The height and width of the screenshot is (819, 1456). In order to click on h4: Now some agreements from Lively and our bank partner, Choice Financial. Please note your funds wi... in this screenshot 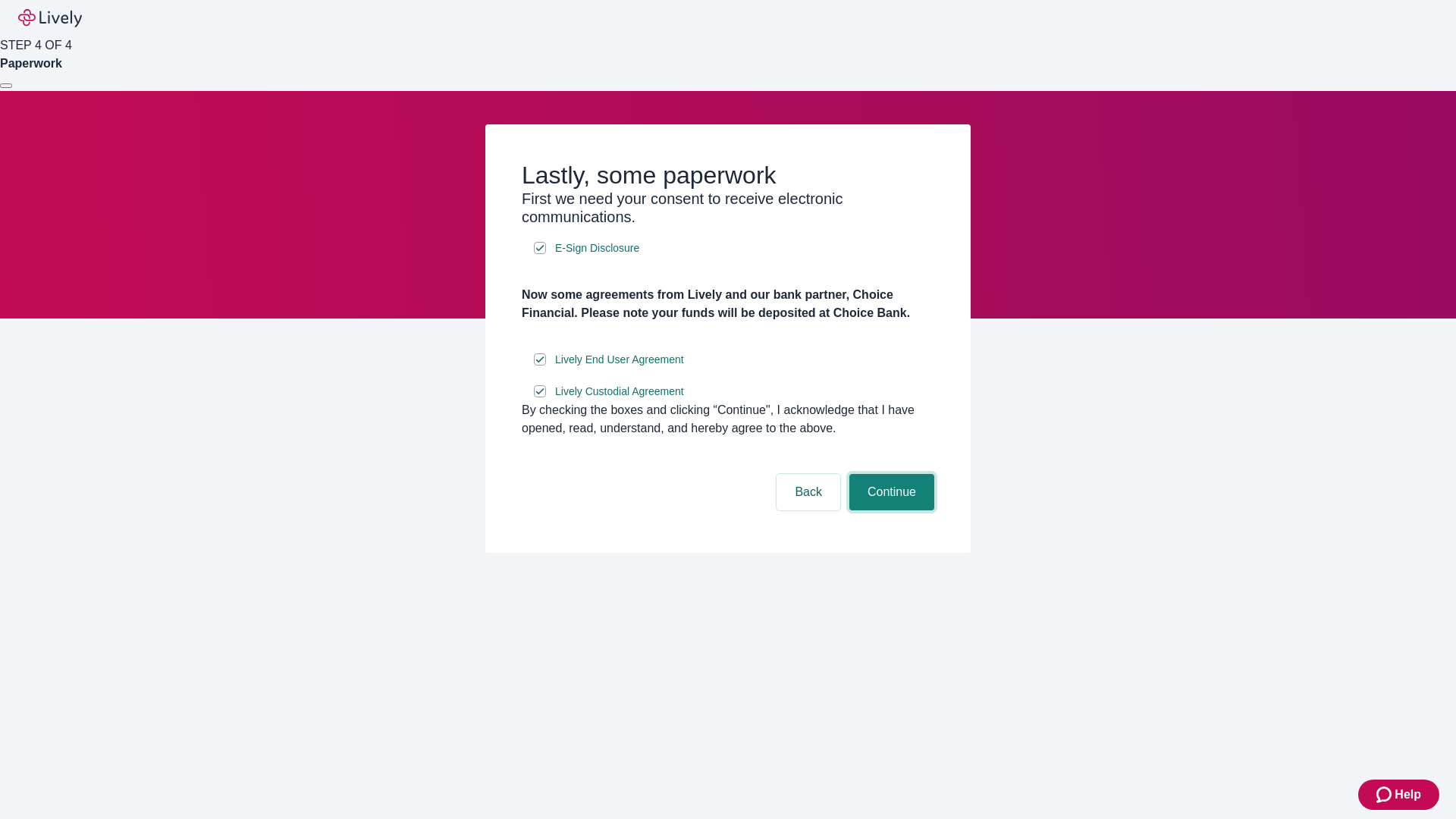, I will do `click(728, 304)`.